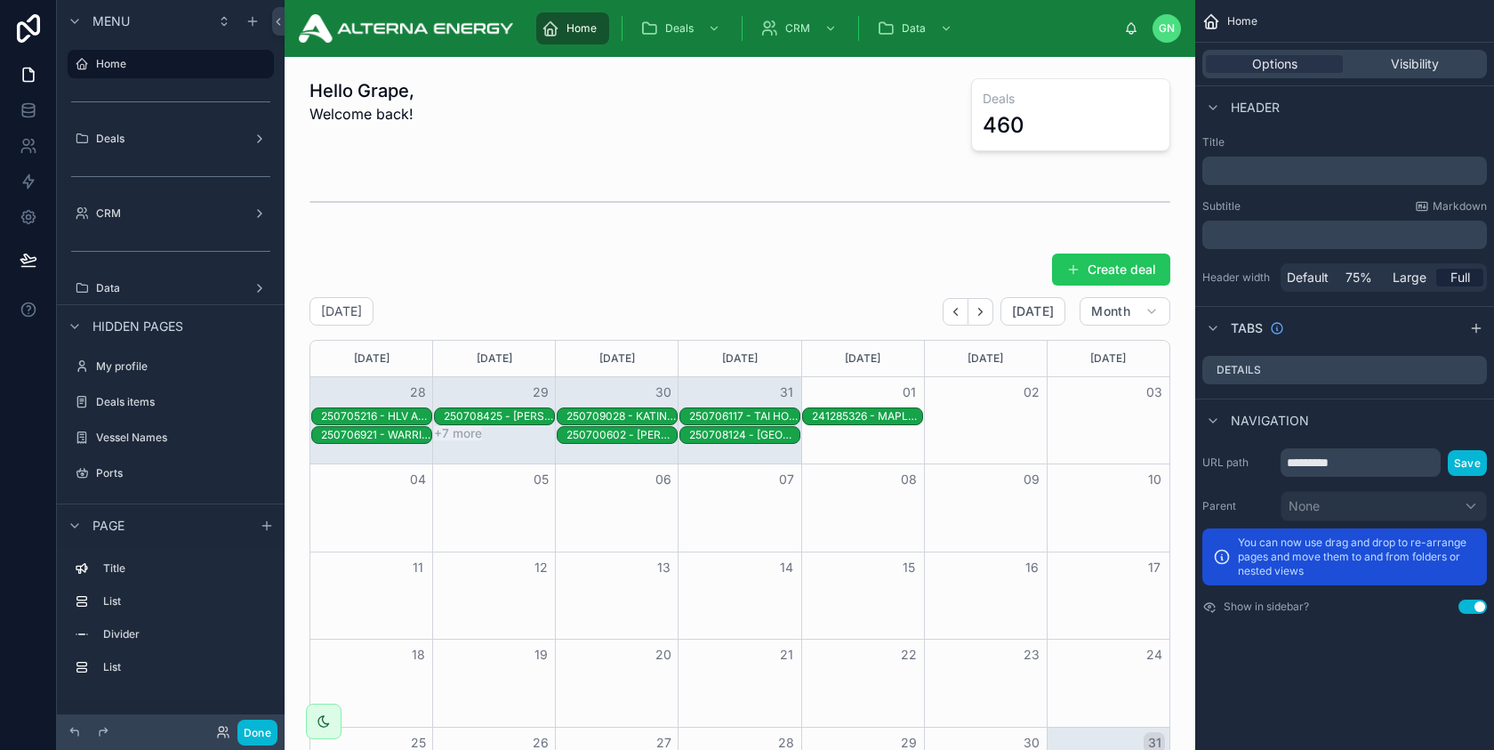 This screenshot has width=1494, height=750. What do you see at coordinates (1460, 278) in the screenshot?
I see `span: Full` at bounding box center [1460, 278].